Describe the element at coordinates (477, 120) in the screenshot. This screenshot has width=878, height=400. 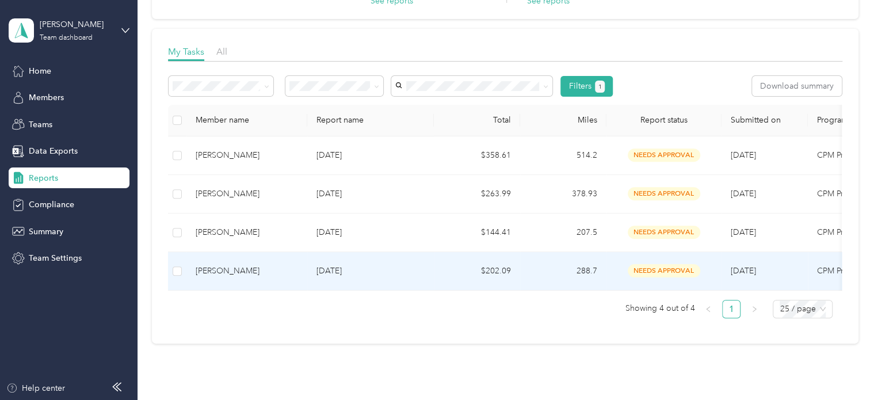
I see `div: Total` at that location.